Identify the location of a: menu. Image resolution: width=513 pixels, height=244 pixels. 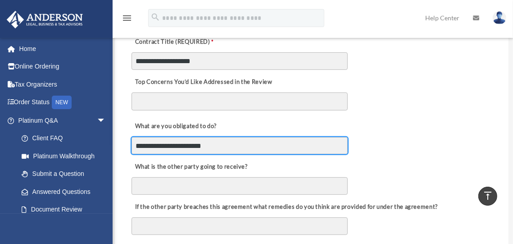
(127, 19).